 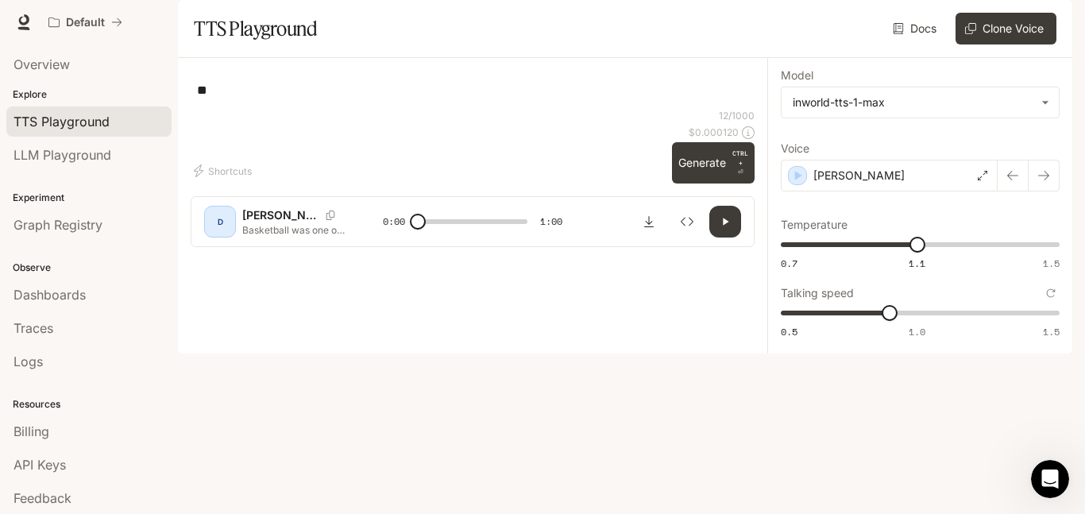 What do you see at coordinates (1006, 29) in the screenshot?
I see `button: Clone Voice` at bounding box center [1006, 29].